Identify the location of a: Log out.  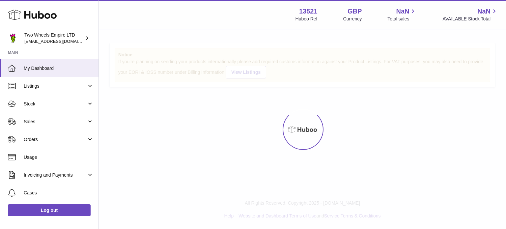
(49, 210).